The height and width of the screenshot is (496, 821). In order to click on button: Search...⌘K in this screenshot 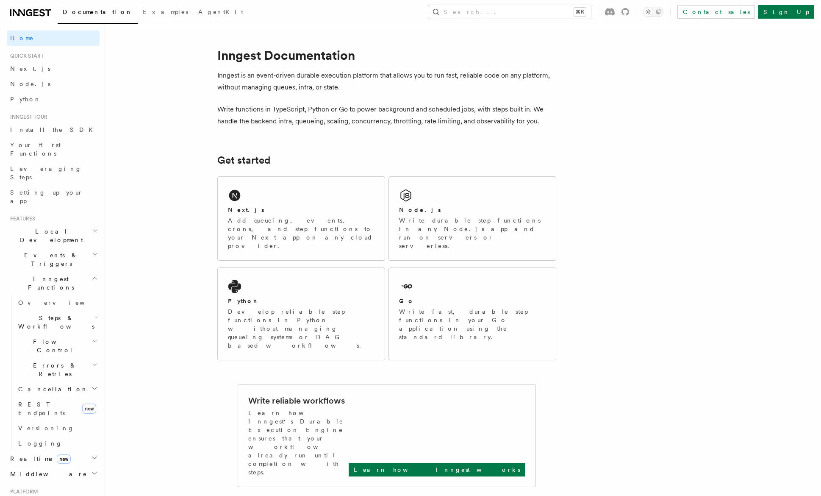, I will do `click(510, 12)`.